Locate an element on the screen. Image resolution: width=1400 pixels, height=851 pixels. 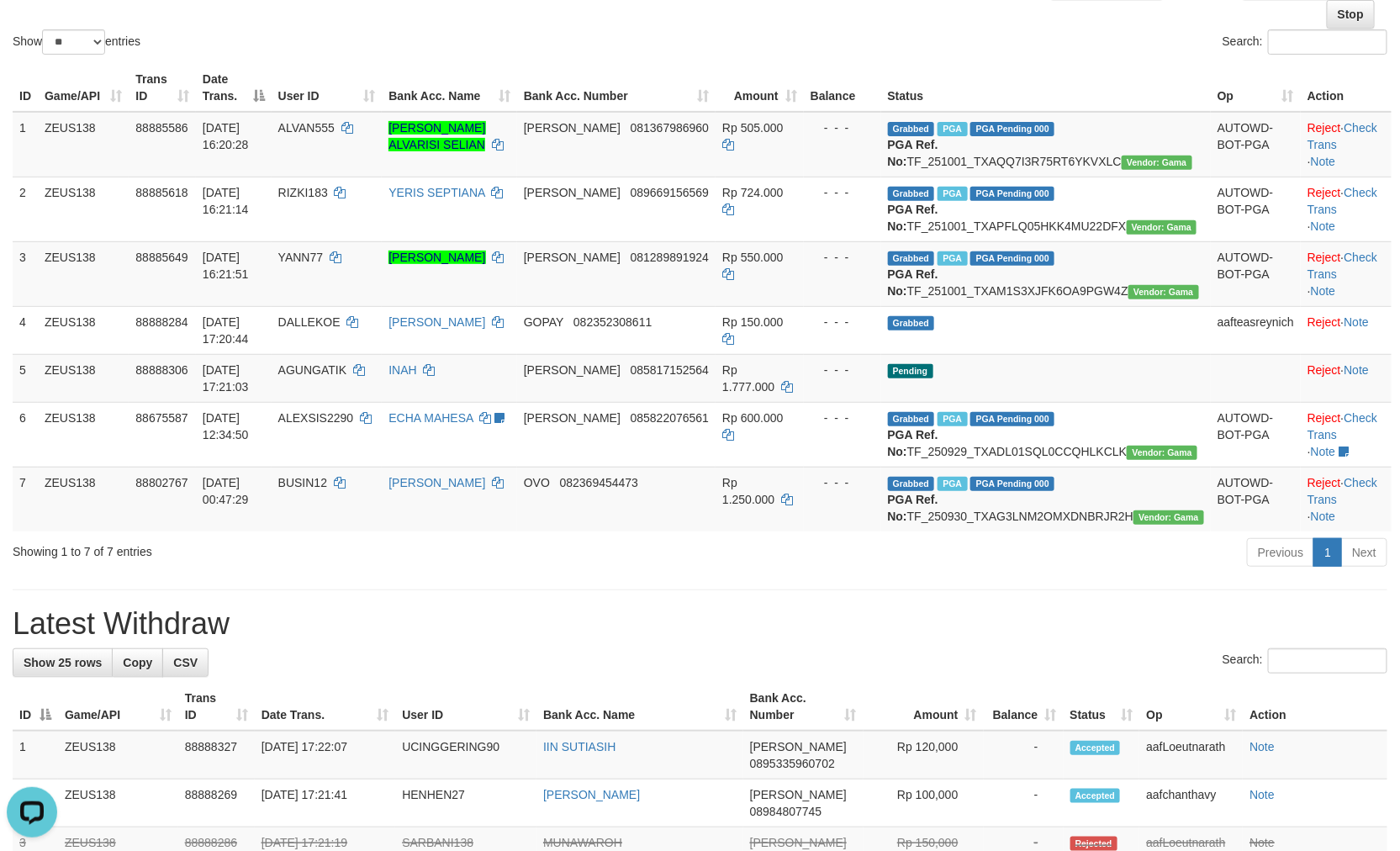
span: Copy 082352308611 to clipboard is located at coordinates (612, 322).